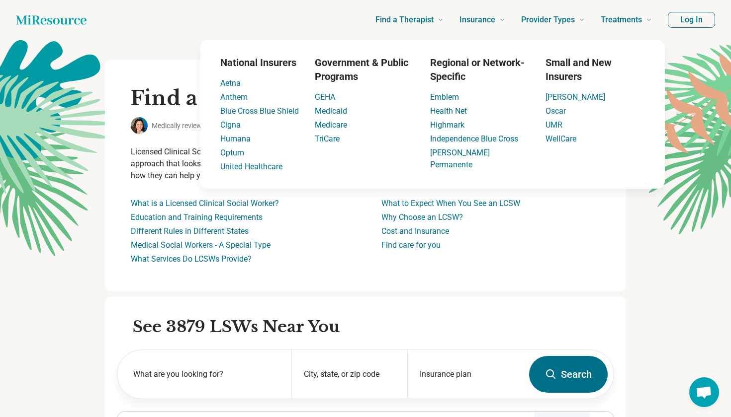  I want to click on a: UMR, so click(554, 125).